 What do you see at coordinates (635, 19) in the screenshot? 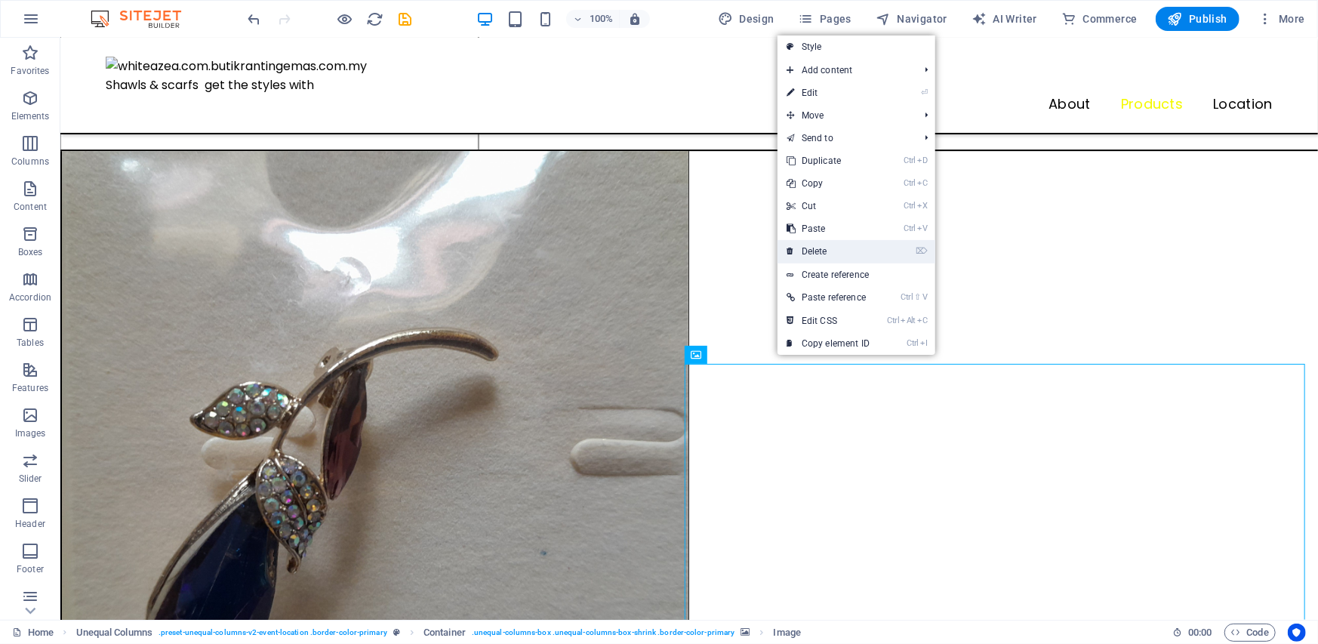
I see `i: On resize automatically adjust zoom level to fit chosen device.` at bounding box center [635, 19].